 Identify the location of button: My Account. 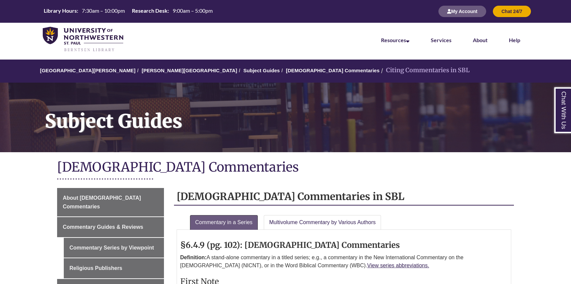
(462, 11).